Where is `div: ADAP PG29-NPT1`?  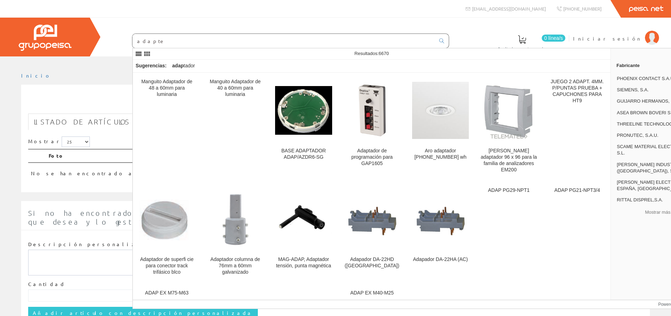 div: ADAP PG29-NPT1 is located at coordinates (509, 190).